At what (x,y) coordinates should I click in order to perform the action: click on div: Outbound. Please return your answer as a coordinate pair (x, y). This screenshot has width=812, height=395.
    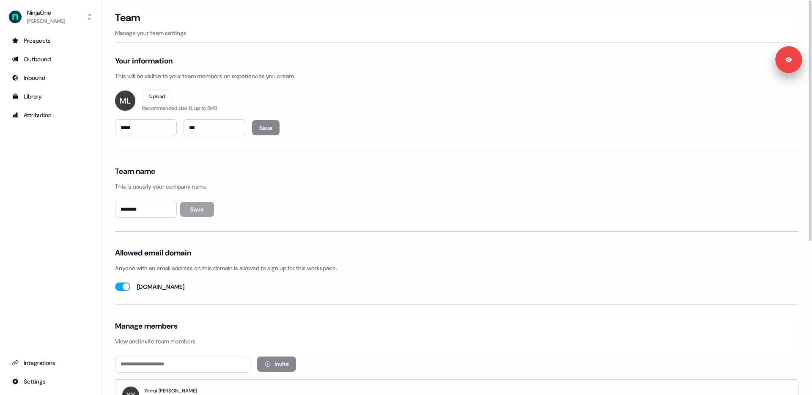
    Looking at the image, I should click on (50, 59).